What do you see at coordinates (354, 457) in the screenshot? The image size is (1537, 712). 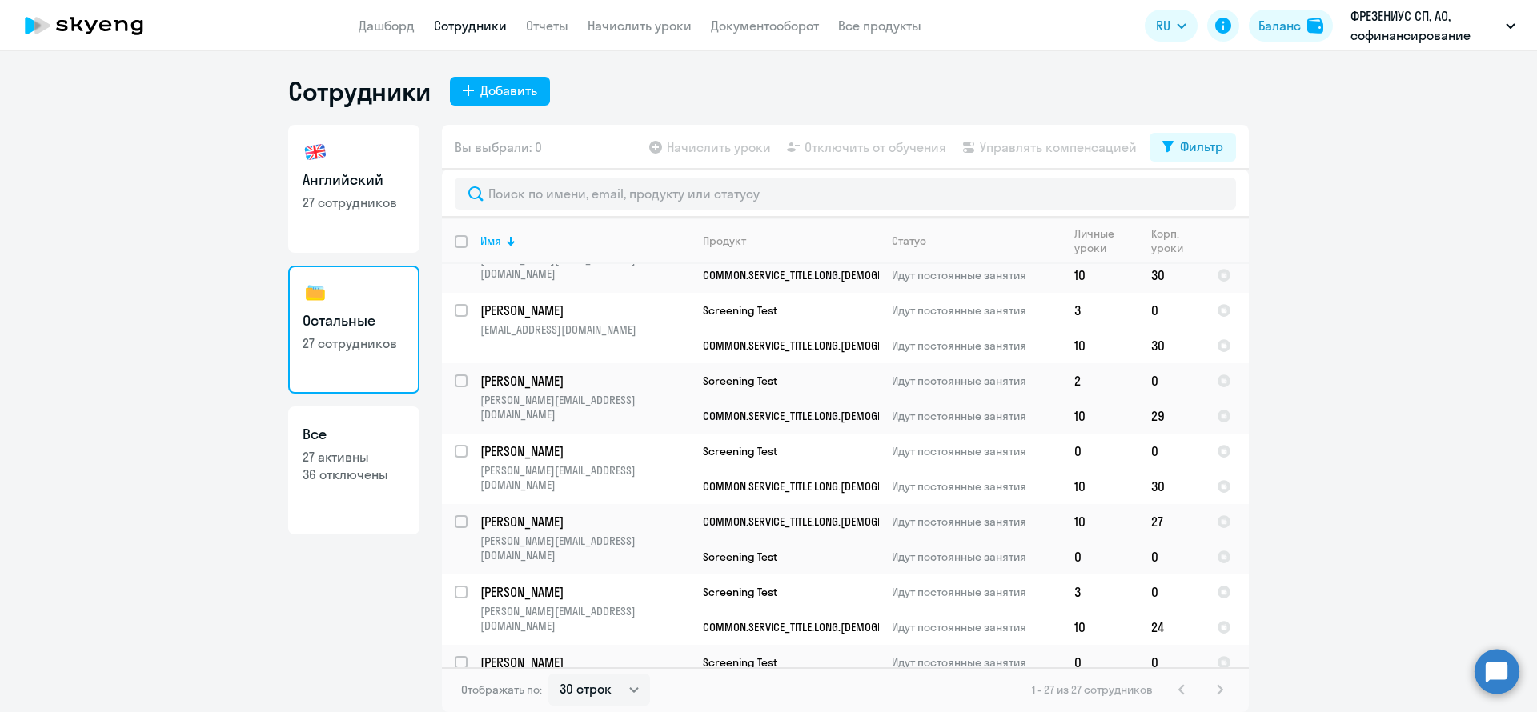 I see `p: 27 активны` at bounding box center [354, 457].